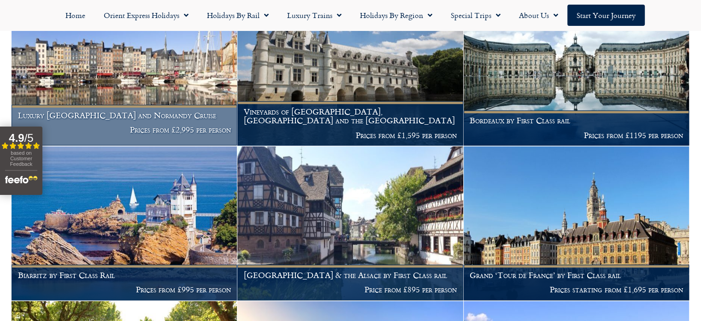 This screenshot has width=701, height=321. I want to click on a: Luxury Trains, so click(315, 15).